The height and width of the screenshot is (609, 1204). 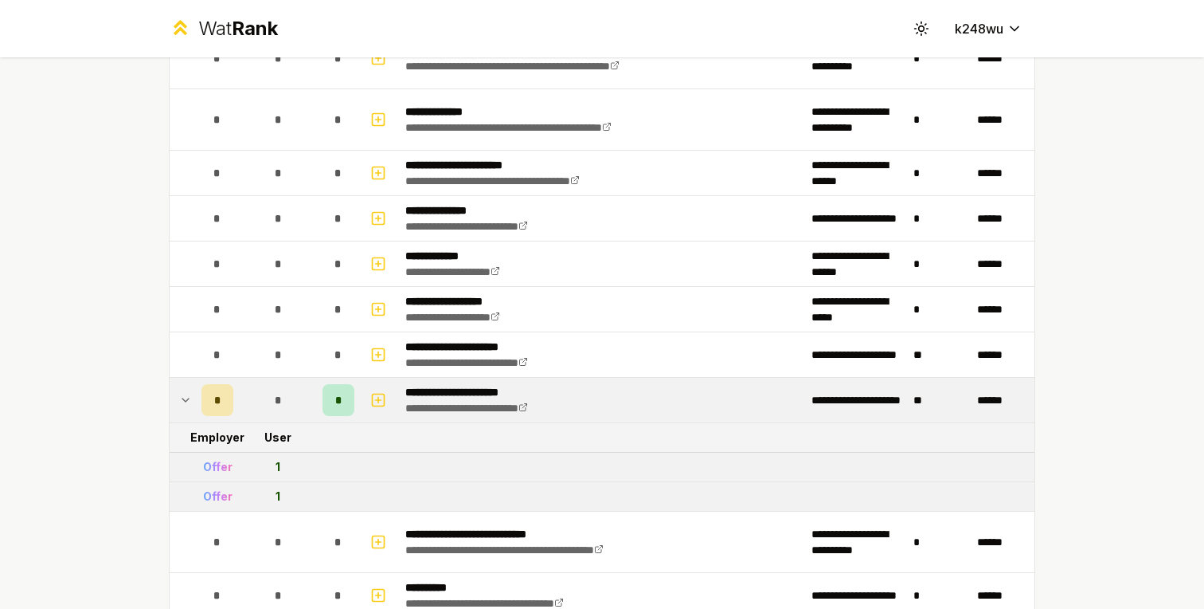 What do you see at coordinates (988, 29) in the screenshot?
I see `button: k248wu` at bounding box center [988, 29].